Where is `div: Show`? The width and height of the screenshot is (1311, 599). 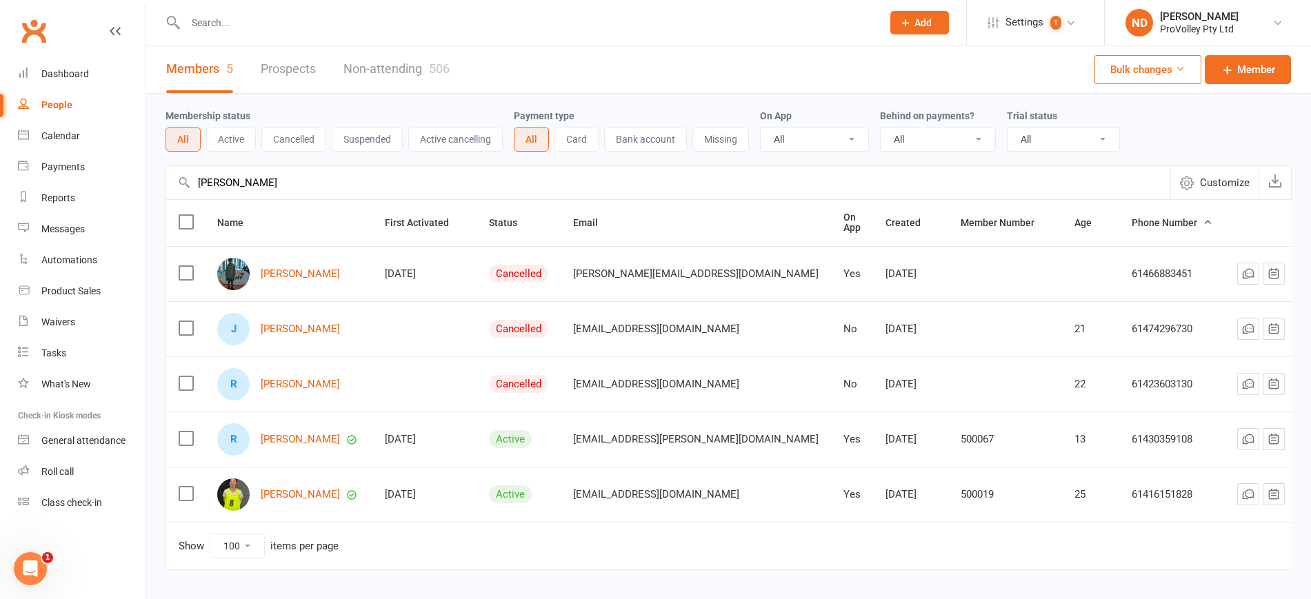 div: Show is located at coordinates (259, 546).